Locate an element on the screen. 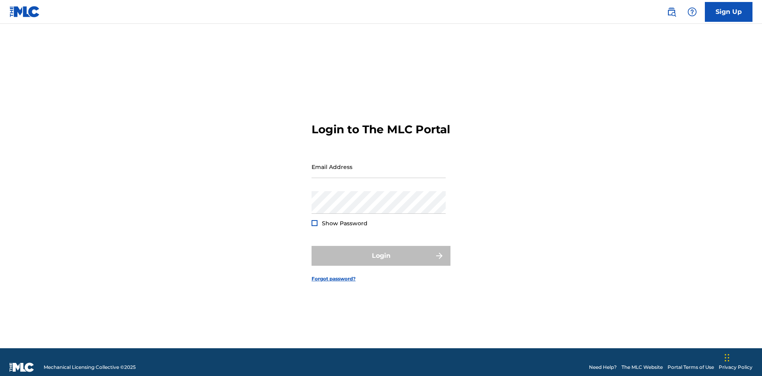  img: MLC Logo is located at coordinates (25, 12).